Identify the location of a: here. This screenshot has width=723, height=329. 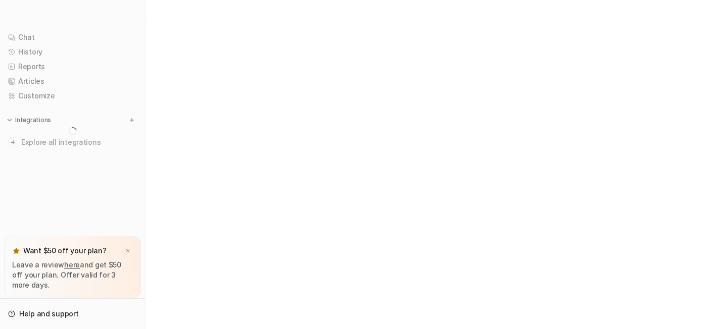
(72, 265).